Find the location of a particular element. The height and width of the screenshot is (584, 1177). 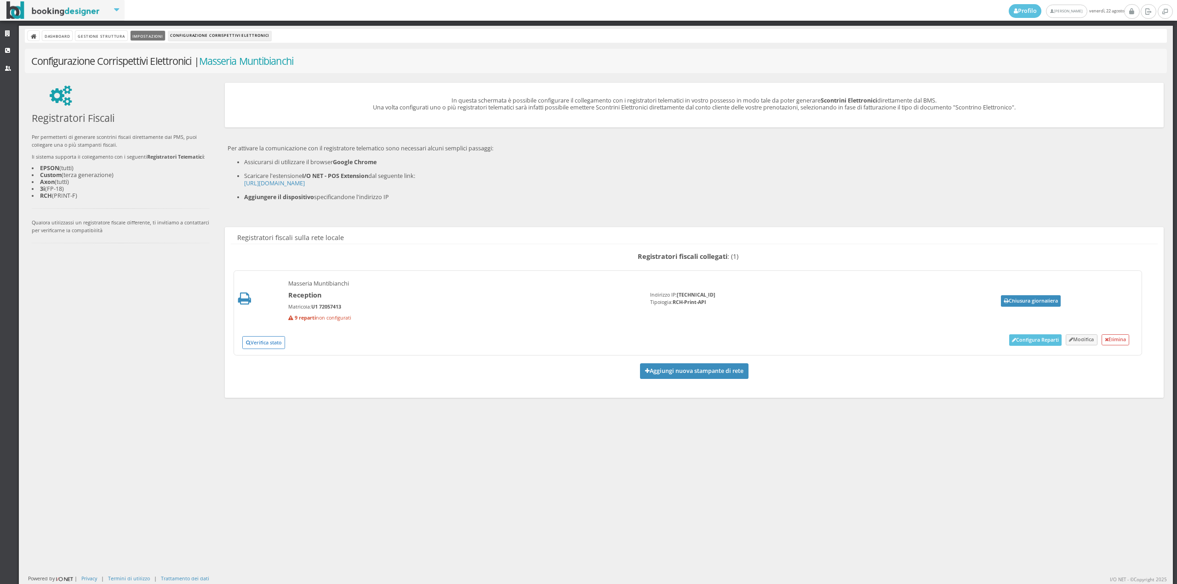

h5: Per attivare la comunicazione con il registratore telematico sono necessari alcuni semplici passa... is located at coordinates (691, 176).